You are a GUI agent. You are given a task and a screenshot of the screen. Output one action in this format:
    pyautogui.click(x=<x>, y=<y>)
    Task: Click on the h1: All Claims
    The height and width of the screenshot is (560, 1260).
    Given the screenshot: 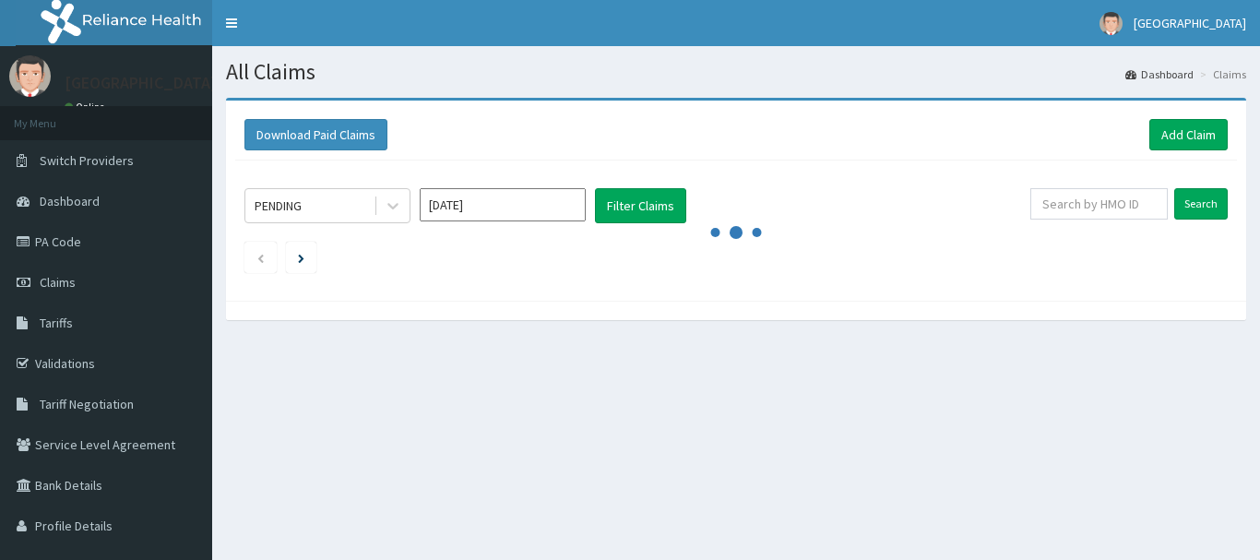 What is the action you would take?
    pyautogui.click(x=736, y=72)
    